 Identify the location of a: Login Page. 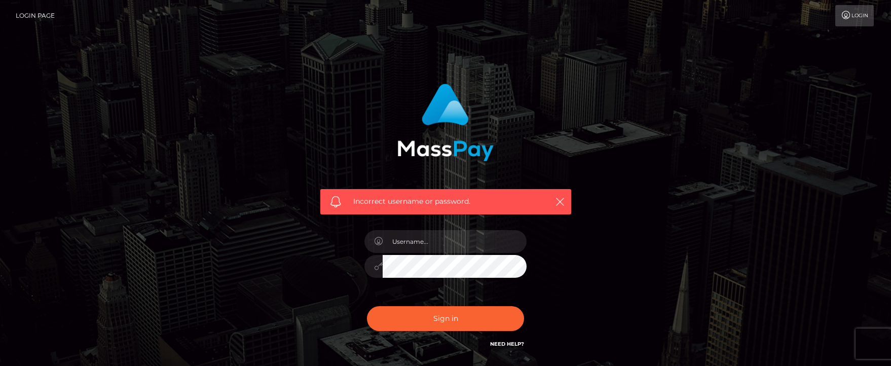
(35, 16).